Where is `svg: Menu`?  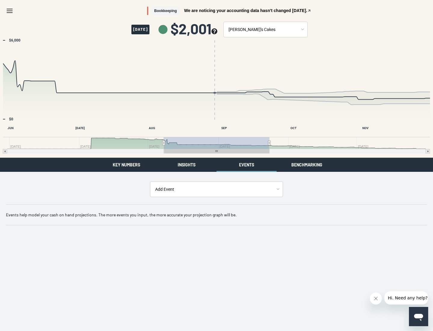 svg: Menu is located at coordinates (10, 11).